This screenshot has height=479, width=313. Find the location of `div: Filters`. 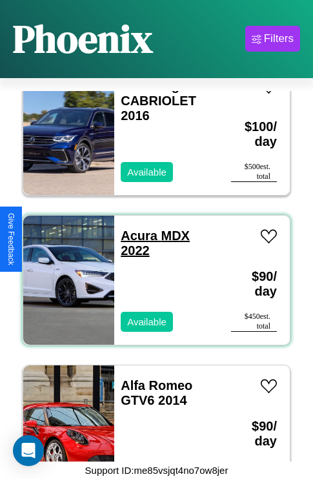

div: Filters is located at coordinates (279, 39).